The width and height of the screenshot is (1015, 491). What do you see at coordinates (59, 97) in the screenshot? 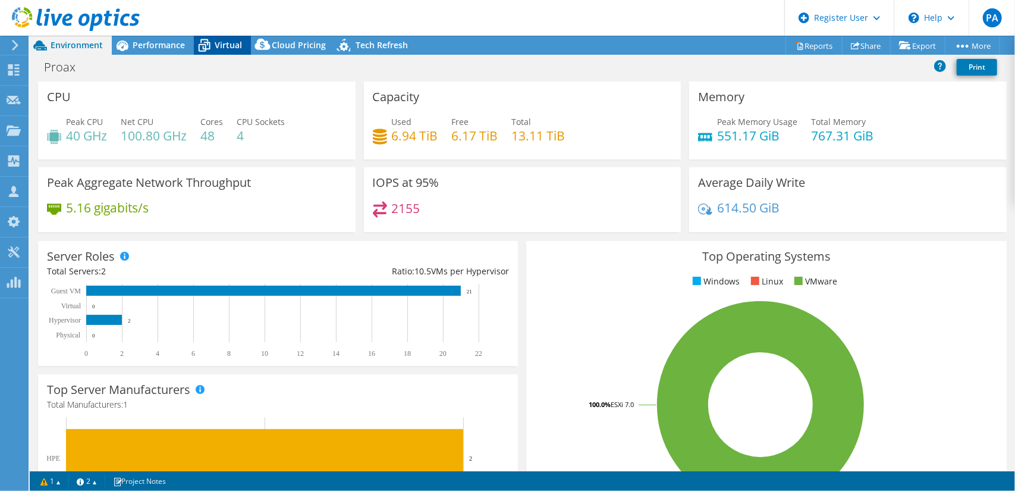
I see `h3: CPU` at bounding box center [59, 97].